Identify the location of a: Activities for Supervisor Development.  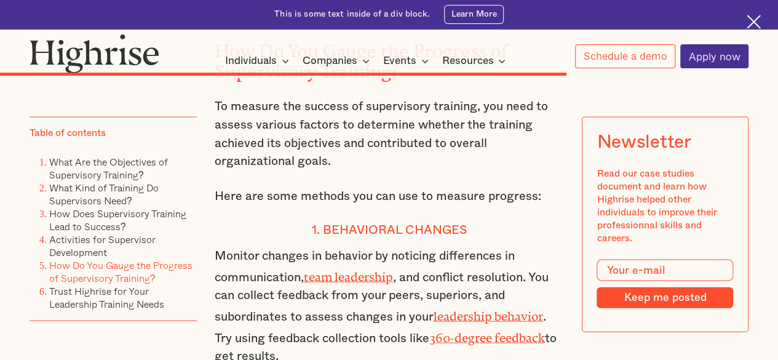
(102, 246).